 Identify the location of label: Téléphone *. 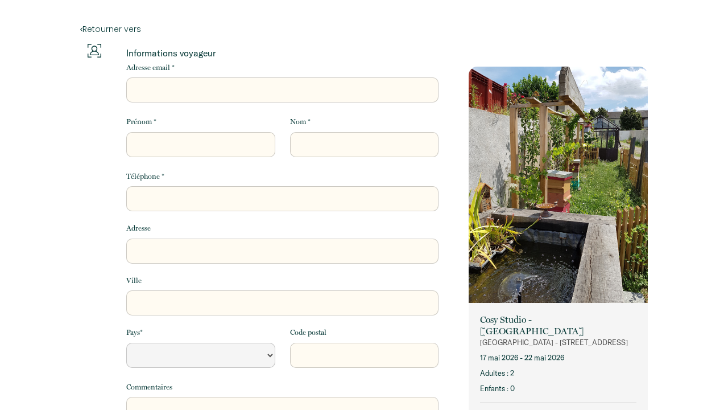
(145, 176).